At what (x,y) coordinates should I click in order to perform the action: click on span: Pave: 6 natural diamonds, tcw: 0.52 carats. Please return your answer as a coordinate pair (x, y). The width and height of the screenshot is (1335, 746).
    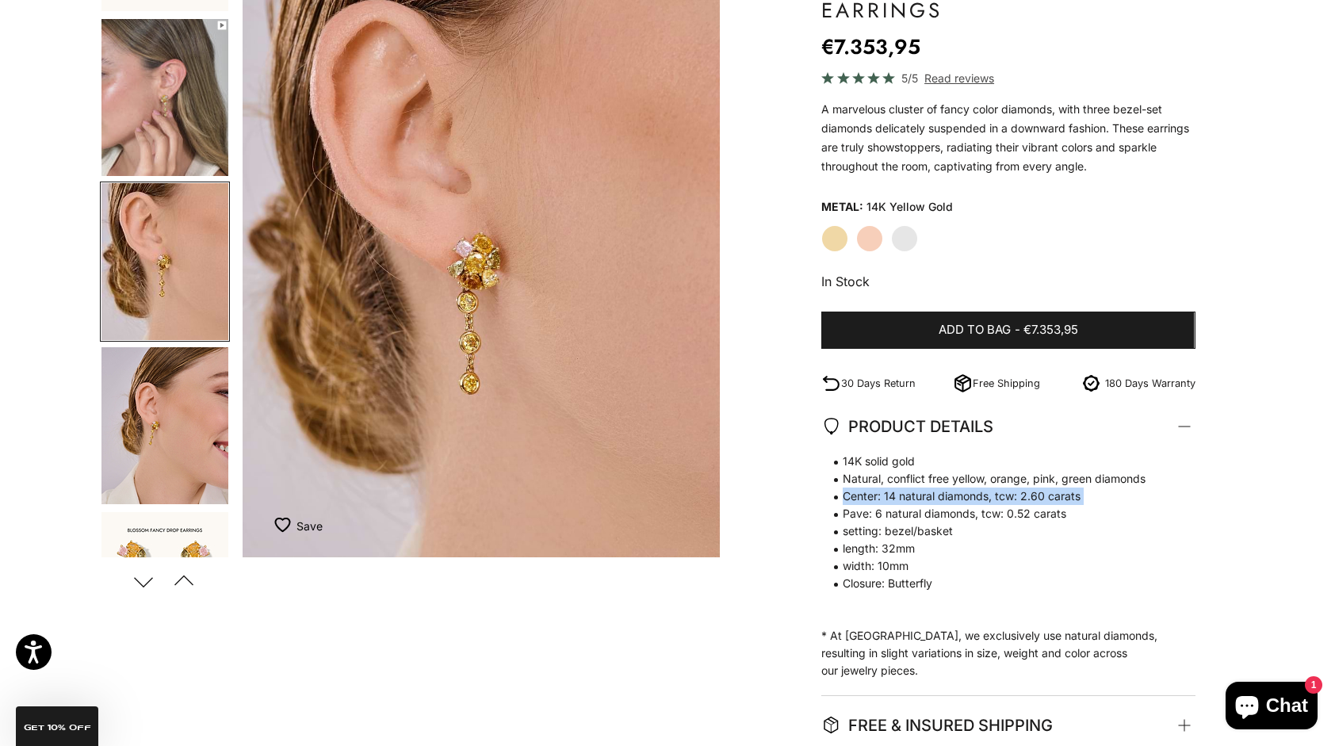
    Looking at the image, I should click on (1000, 514).